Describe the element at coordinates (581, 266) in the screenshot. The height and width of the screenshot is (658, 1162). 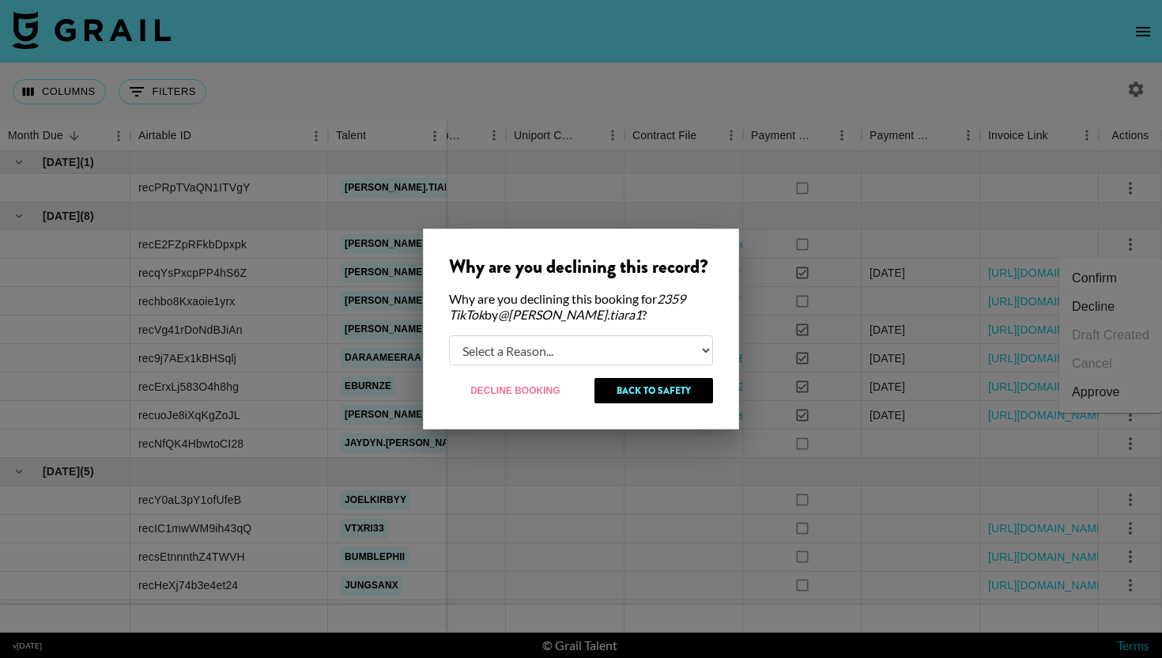
I see `div: Why are you declining this record?` at that location.